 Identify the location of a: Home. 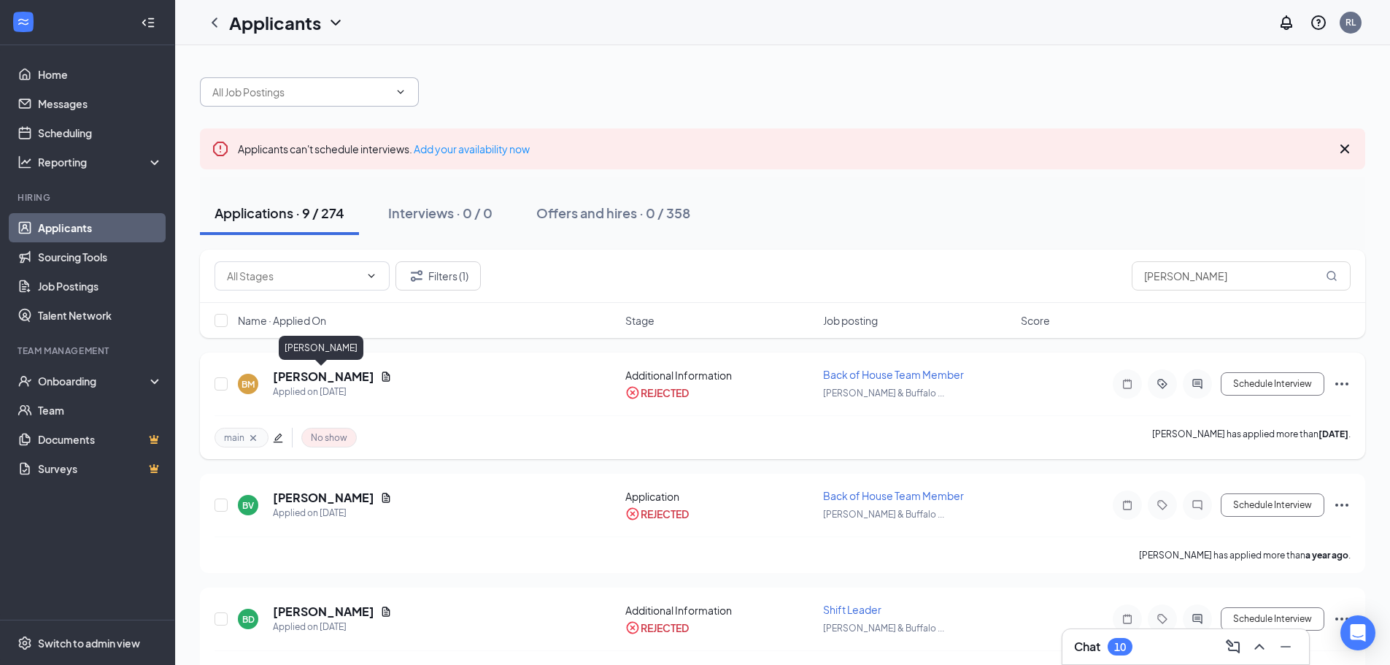
(100, 74).